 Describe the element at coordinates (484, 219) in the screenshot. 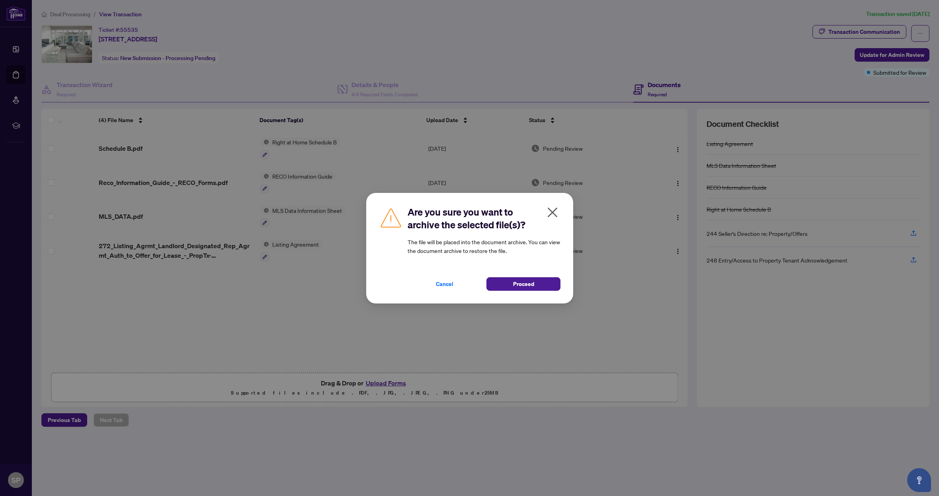

I see `h2: Are you sure you want to archive the selected file(s)?` at that location.